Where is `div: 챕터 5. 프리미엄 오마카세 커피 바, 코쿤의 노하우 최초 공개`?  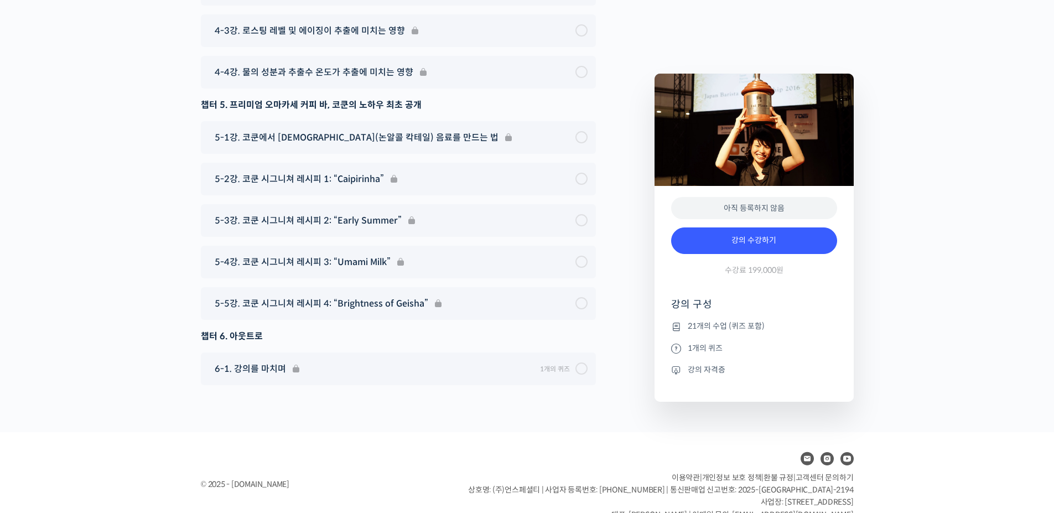 div: 챕터 5. 프리미엄 오마카세 커피 바, 코쿤의 노하우 최초 공개 is located at coordinates (398, 105).